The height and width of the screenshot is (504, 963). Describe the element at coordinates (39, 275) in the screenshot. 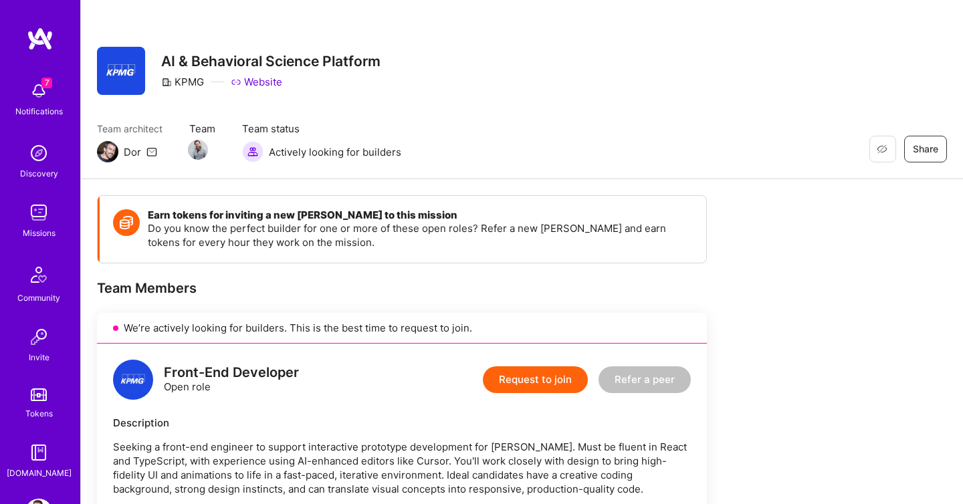

I see `img: Community` at that location.